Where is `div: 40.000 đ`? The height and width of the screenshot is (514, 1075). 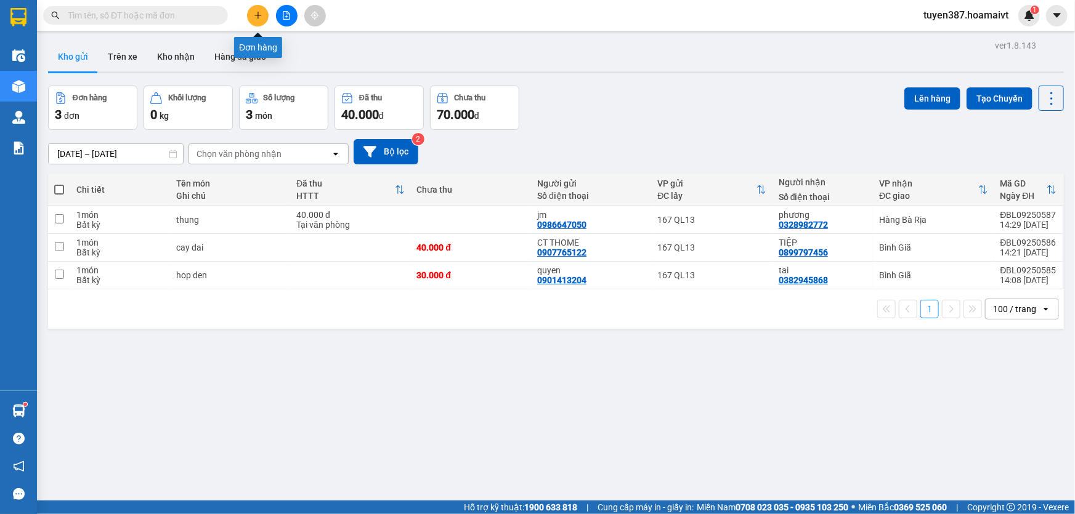 div: 40.000 đ is located at coordinates (350, 215).